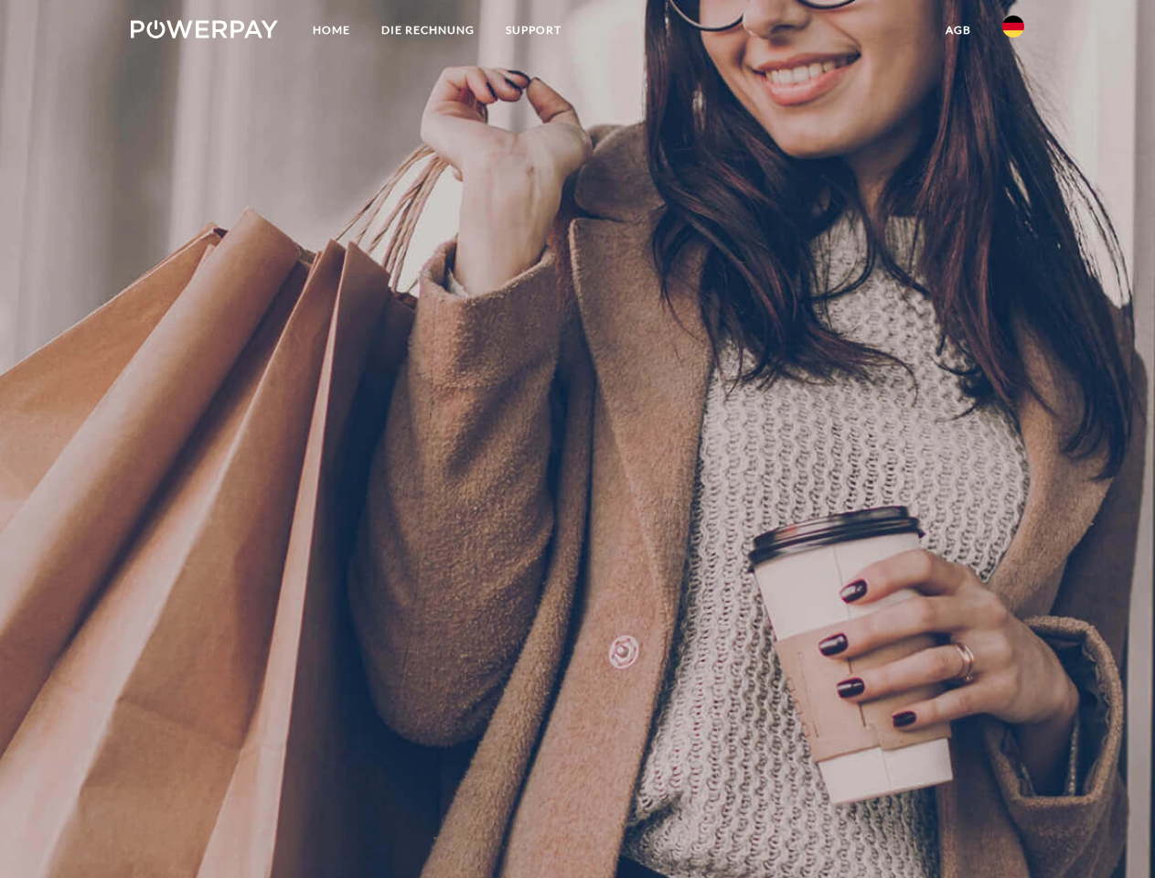 The image size is (1155, 878). What do you see at coordinates (204, 29) in the screenshot?
I see `img: logo-powerpay-white.svg` at bounding box center [204, 29].